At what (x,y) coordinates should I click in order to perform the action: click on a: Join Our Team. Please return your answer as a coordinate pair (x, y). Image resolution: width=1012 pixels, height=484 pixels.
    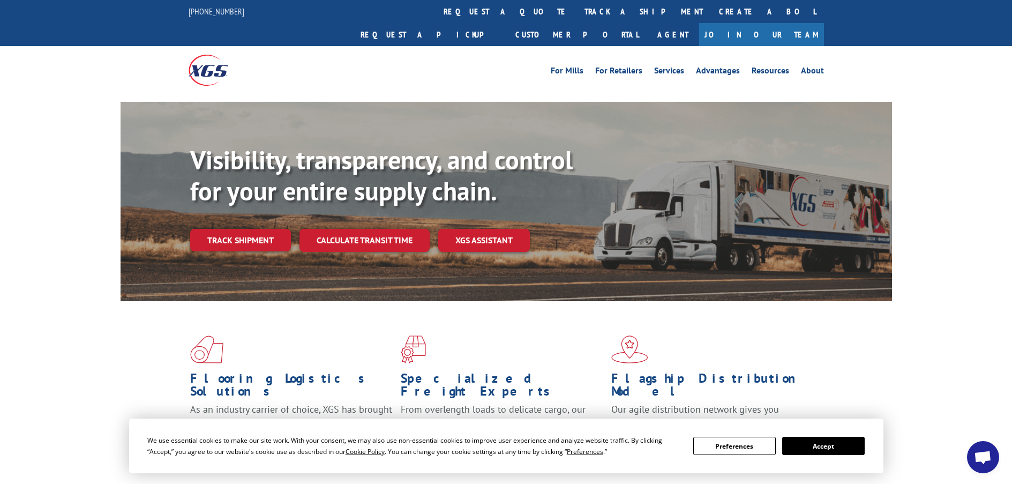
    Looking at the image, I should click on (761, 34).